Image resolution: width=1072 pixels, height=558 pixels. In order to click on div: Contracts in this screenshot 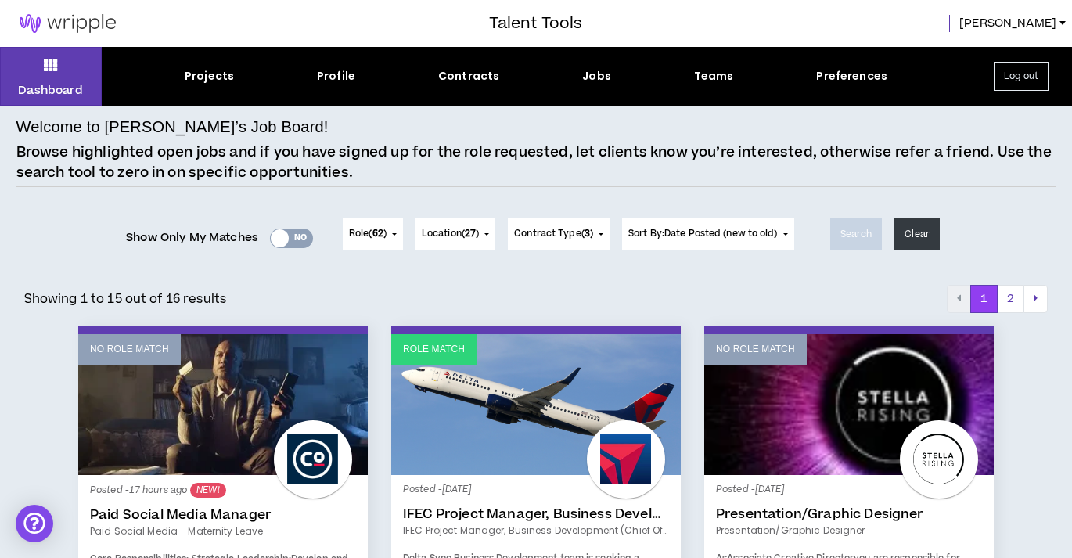, I will do `click(469, 76)`.